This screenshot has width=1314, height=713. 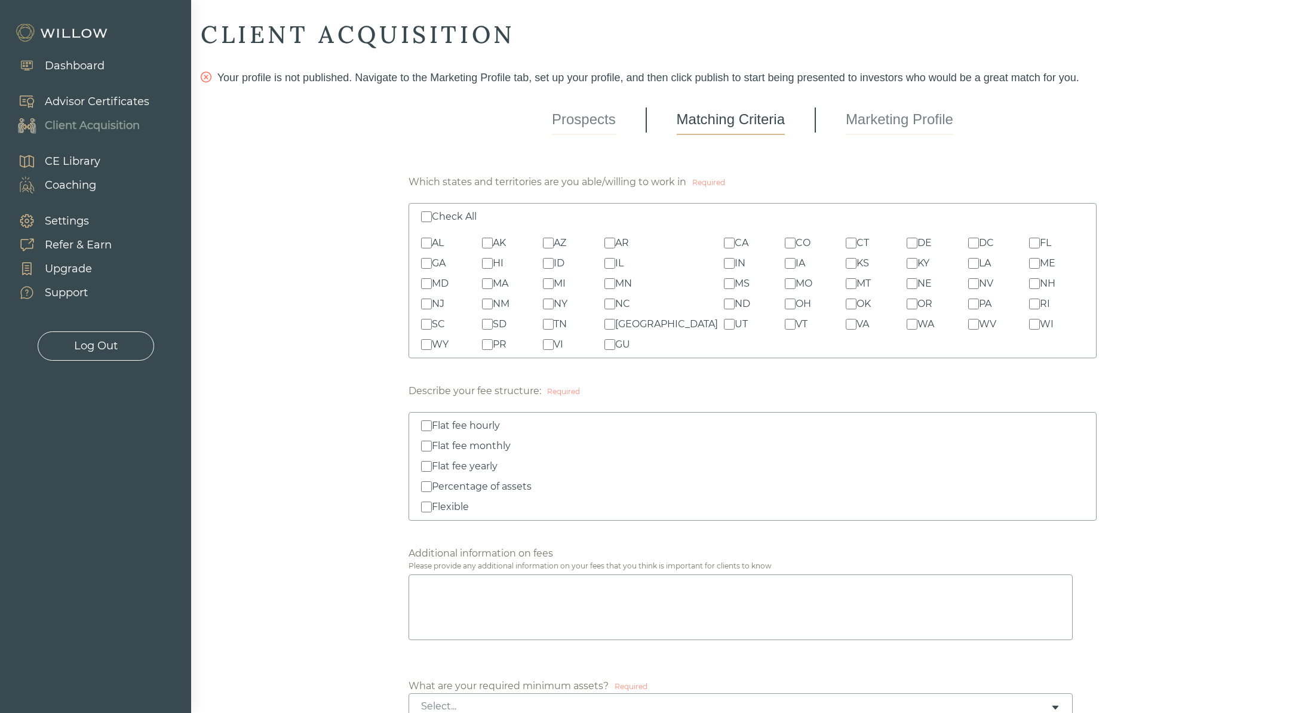 I want to click on div: CO, so click(x=803, y=243).